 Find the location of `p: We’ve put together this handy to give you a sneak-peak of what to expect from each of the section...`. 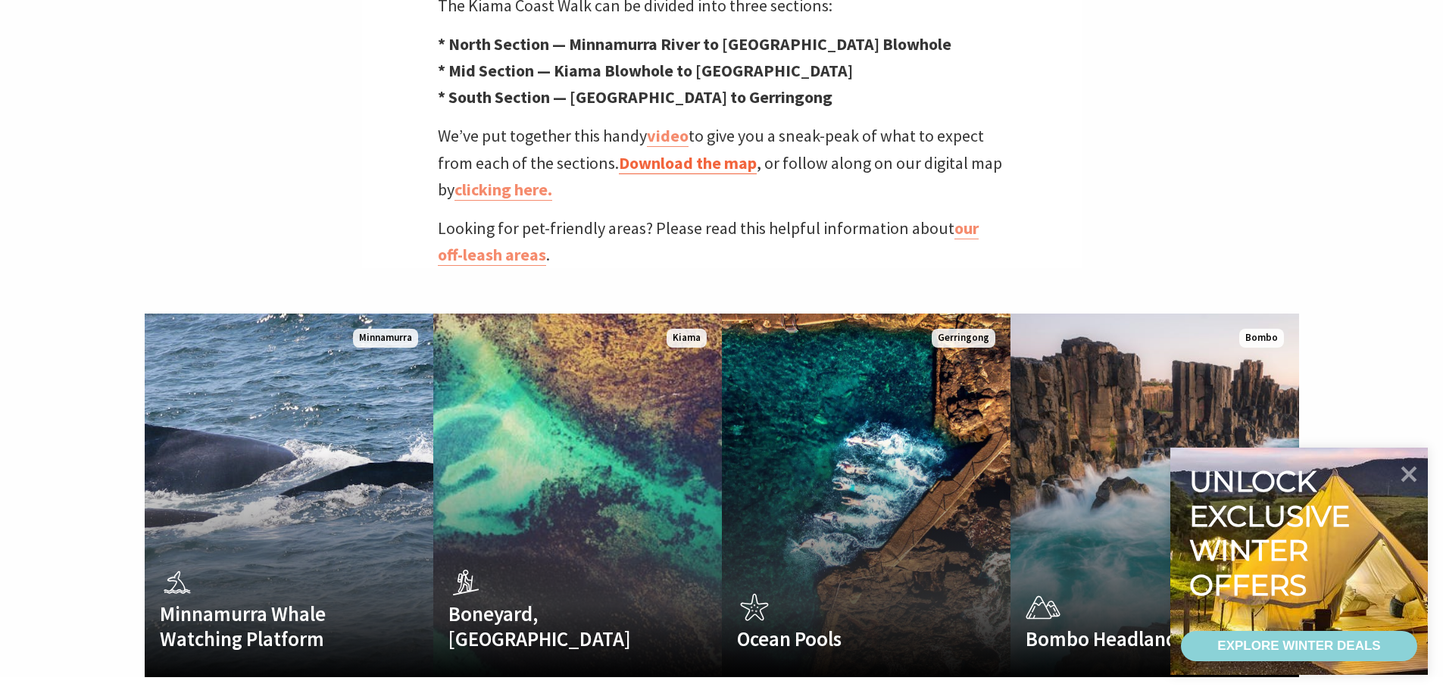

p: We’ve put together this handy to give you a sneak-peak of what to expect from each of the section... is located at coordinates (722, 163).